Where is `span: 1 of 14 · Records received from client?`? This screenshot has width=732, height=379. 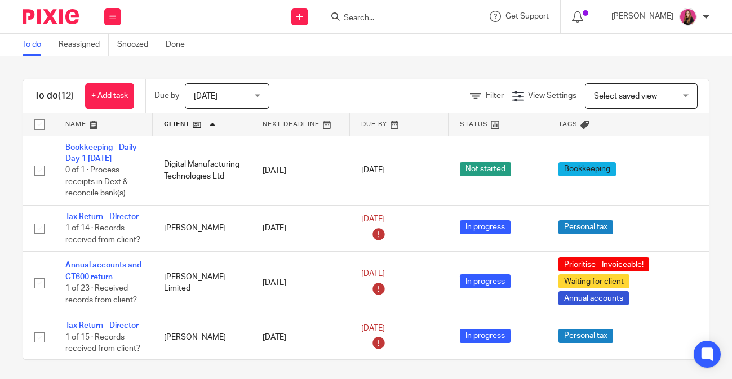
span: 1 of 14 · Records received from client? is located at coordinates (103, 234).